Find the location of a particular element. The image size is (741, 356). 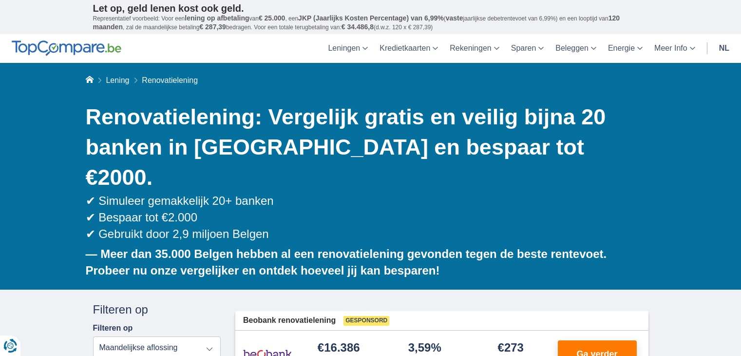

a: Sparen is located at coordinates (528, 48).